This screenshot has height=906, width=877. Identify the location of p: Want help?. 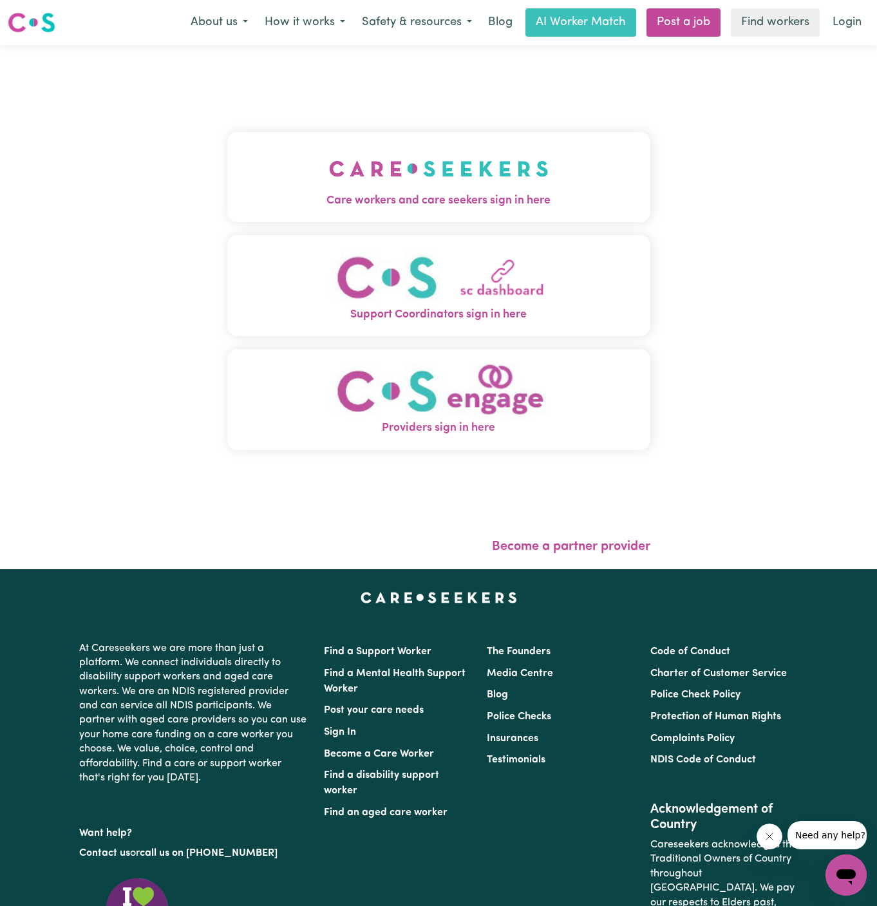
(194, 831).